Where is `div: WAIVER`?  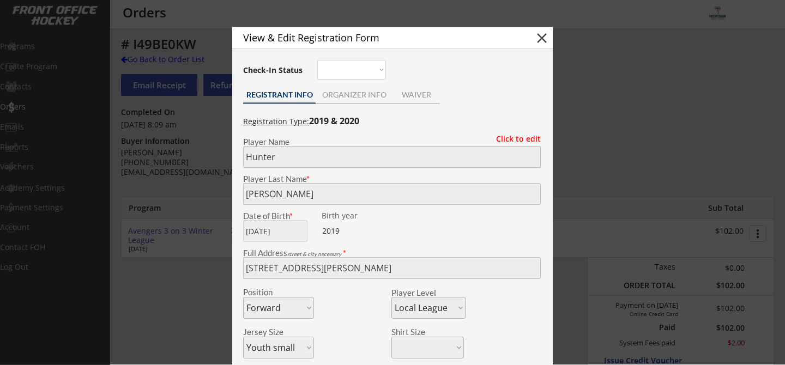
div: WAIVER is located at coordinates (416, 95).